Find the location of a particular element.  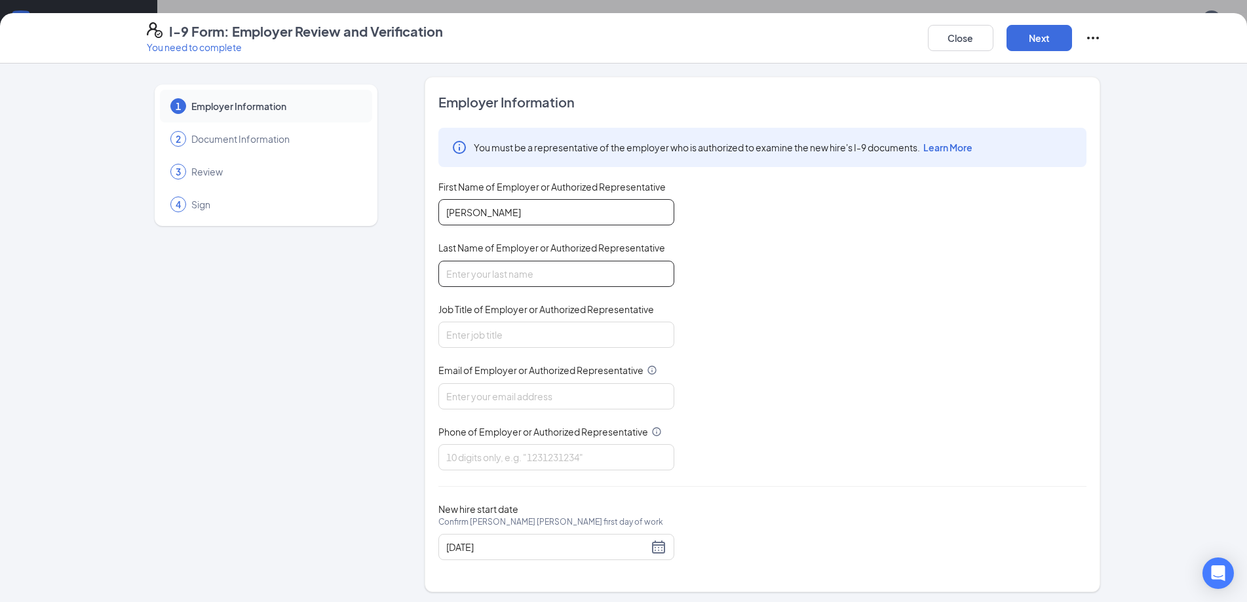

input: Enter job title is located at coordinates (556, 335).